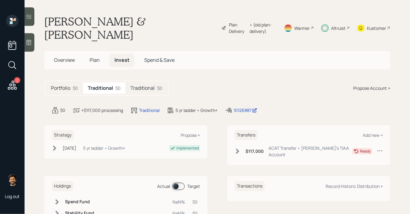  Describe the element at coordinates (373, 135) in the screenshot. I see `div: Add new +` at that location.